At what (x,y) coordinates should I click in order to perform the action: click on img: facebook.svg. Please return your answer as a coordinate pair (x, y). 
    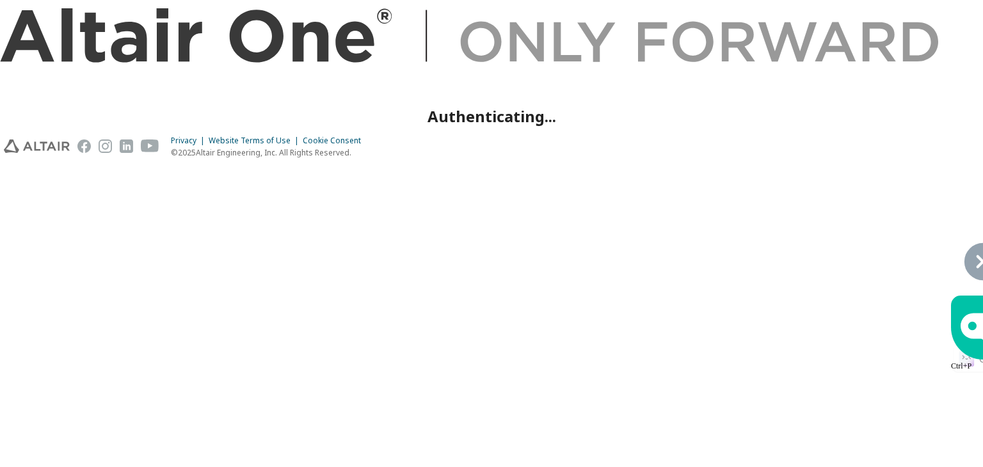
    Looking at the image, I should click on (84, 146).